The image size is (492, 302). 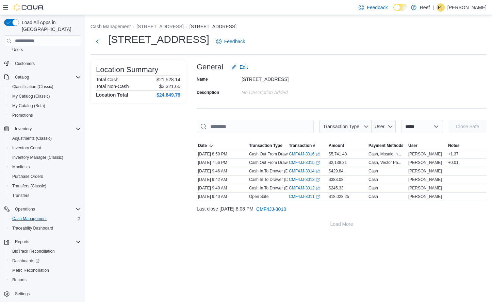 I want to click on h3: Location Summary, so click(x=127, y=70).